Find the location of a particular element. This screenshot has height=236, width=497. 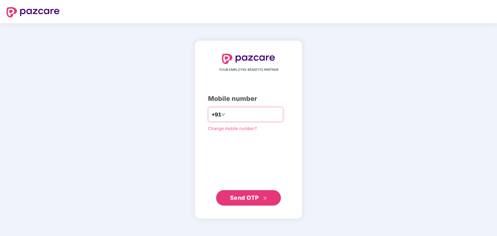

span: double-right is located at coordinates (265, 199).